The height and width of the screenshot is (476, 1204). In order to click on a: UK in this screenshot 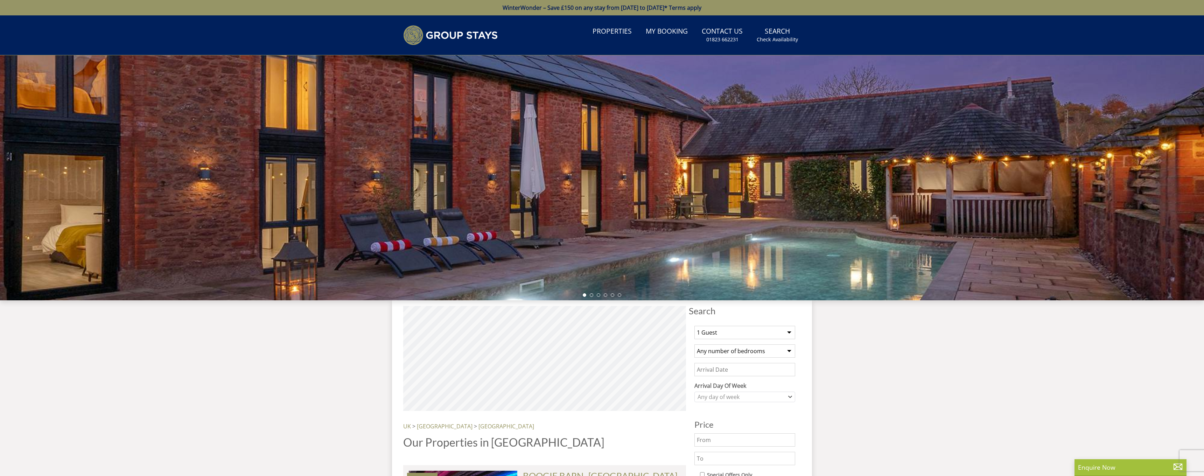, I will do `click(407, 426)`.